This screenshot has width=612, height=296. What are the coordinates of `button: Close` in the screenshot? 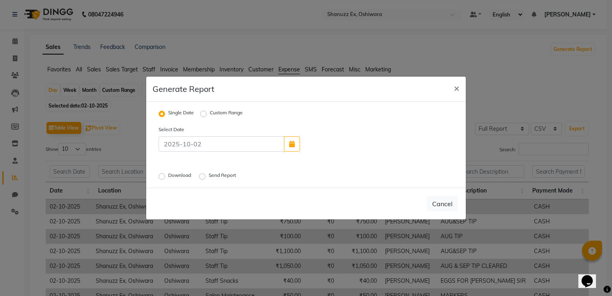 It's located at (457, 88).